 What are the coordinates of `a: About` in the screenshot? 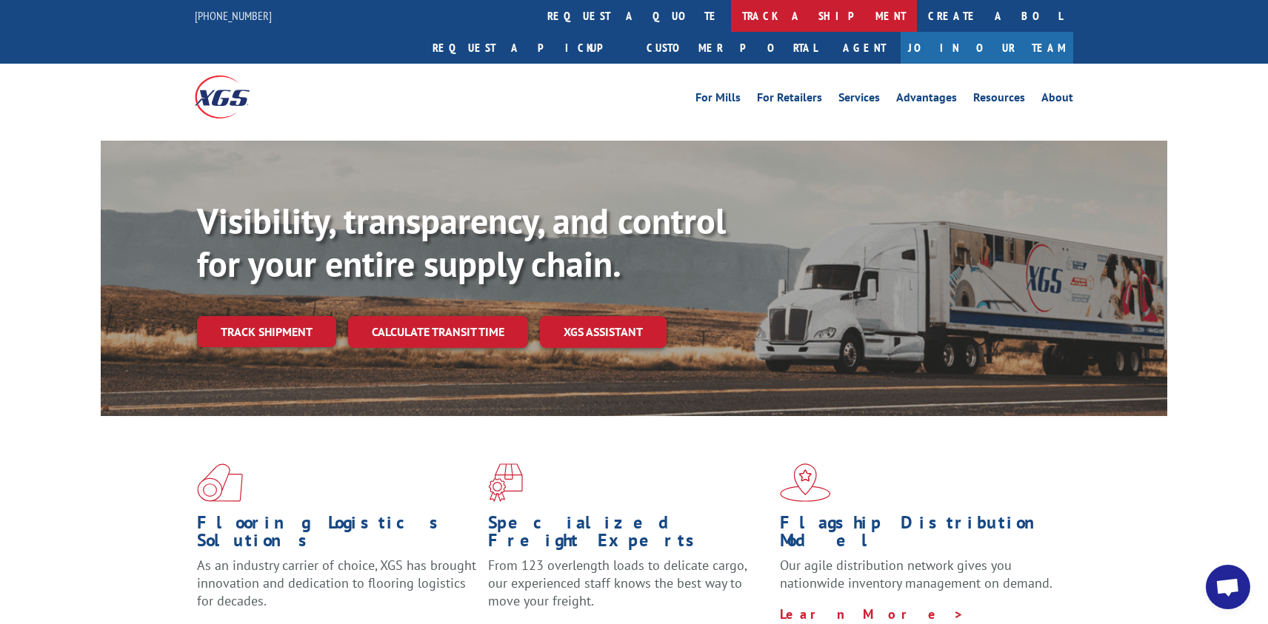 It's located at (1057, 100).